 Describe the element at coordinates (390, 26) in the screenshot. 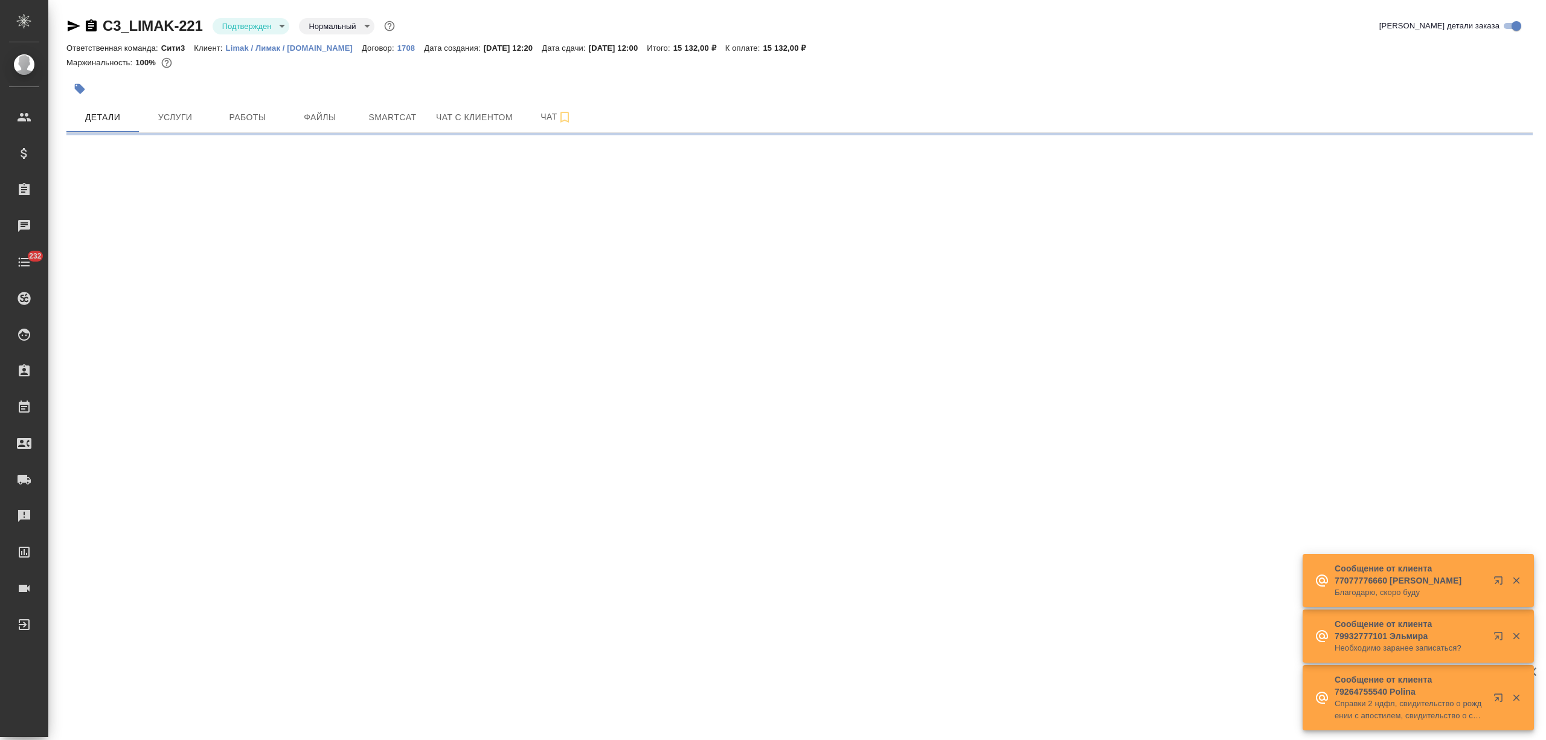

I see `button: Доп статусы указывают на важность/срочность заказа` at that location.